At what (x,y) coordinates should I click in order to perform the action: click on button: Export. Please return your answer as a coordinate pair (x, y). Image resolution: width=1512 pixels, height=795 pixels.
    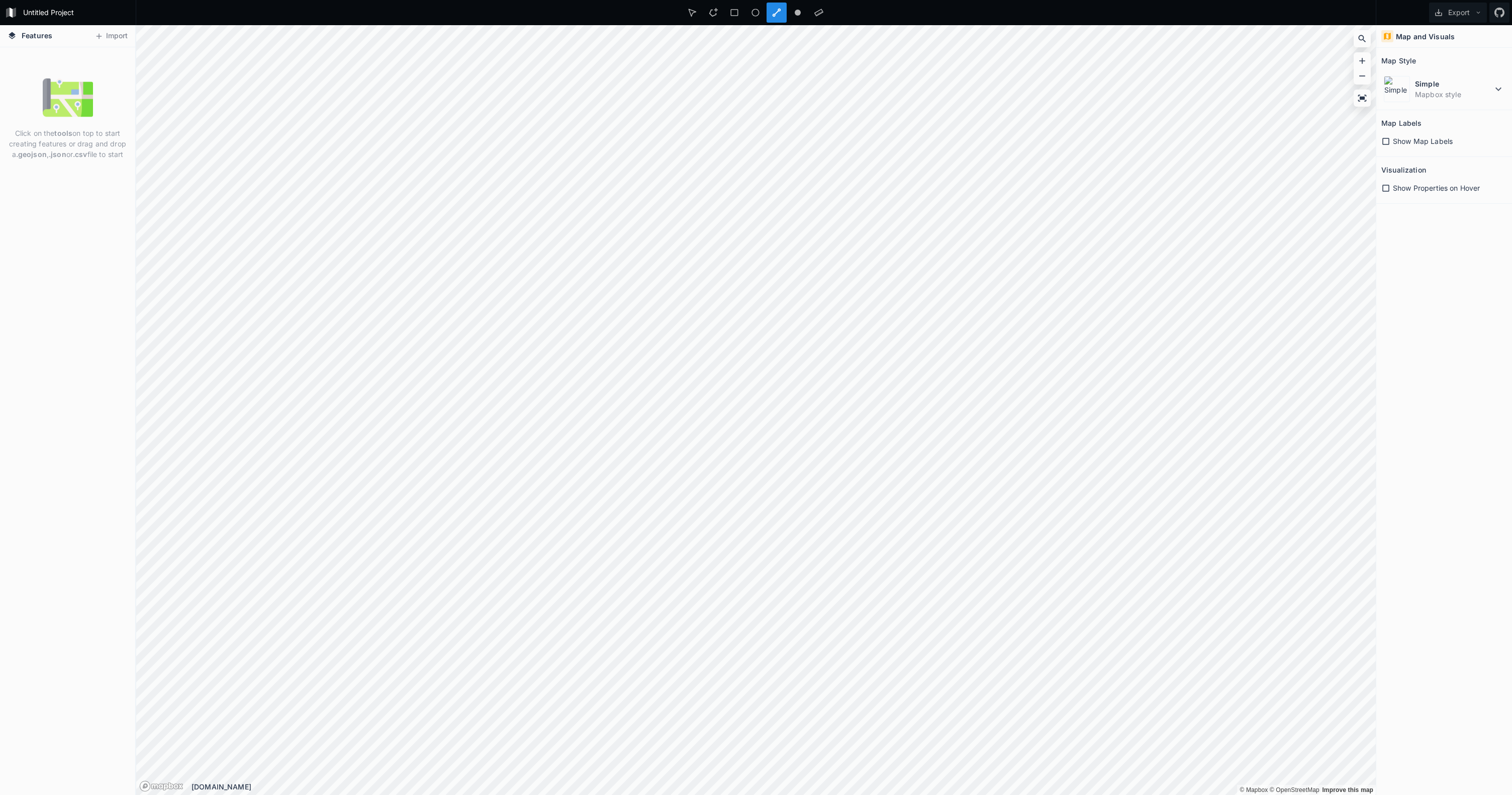
    Looking at the image, I should click on (1457, 13).